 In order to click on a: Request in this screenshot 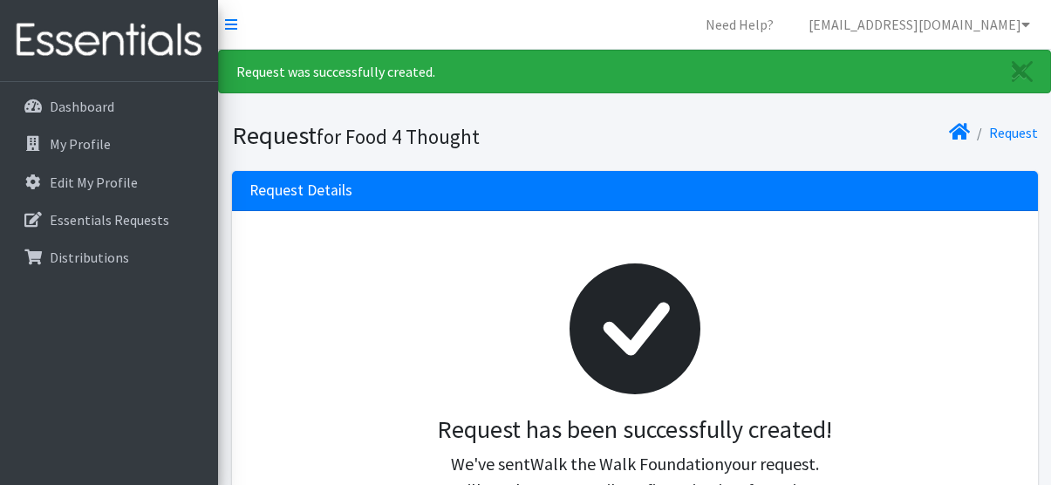, I will do `click(1014, 133)`.